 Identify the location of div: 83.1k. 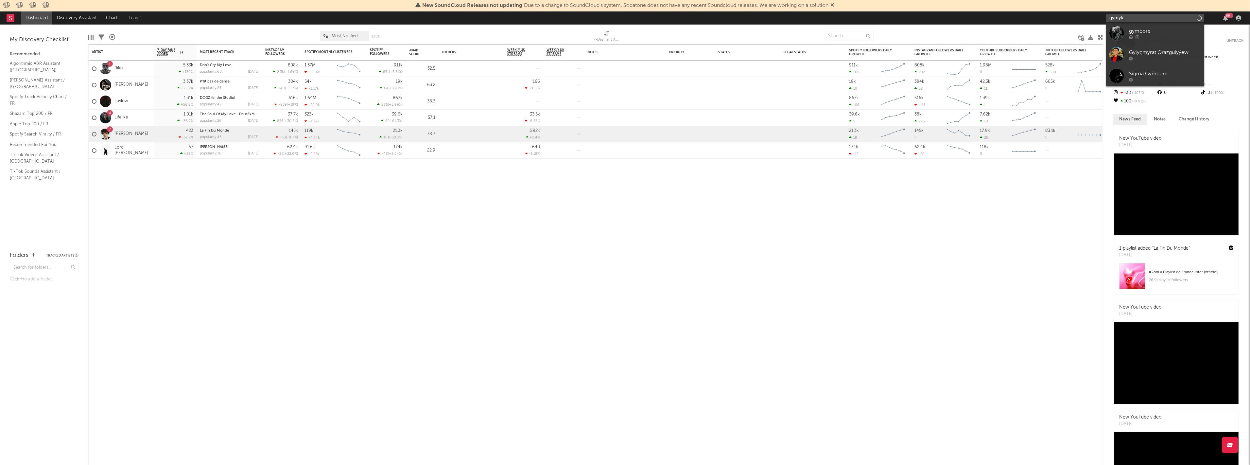
(1050, 131).